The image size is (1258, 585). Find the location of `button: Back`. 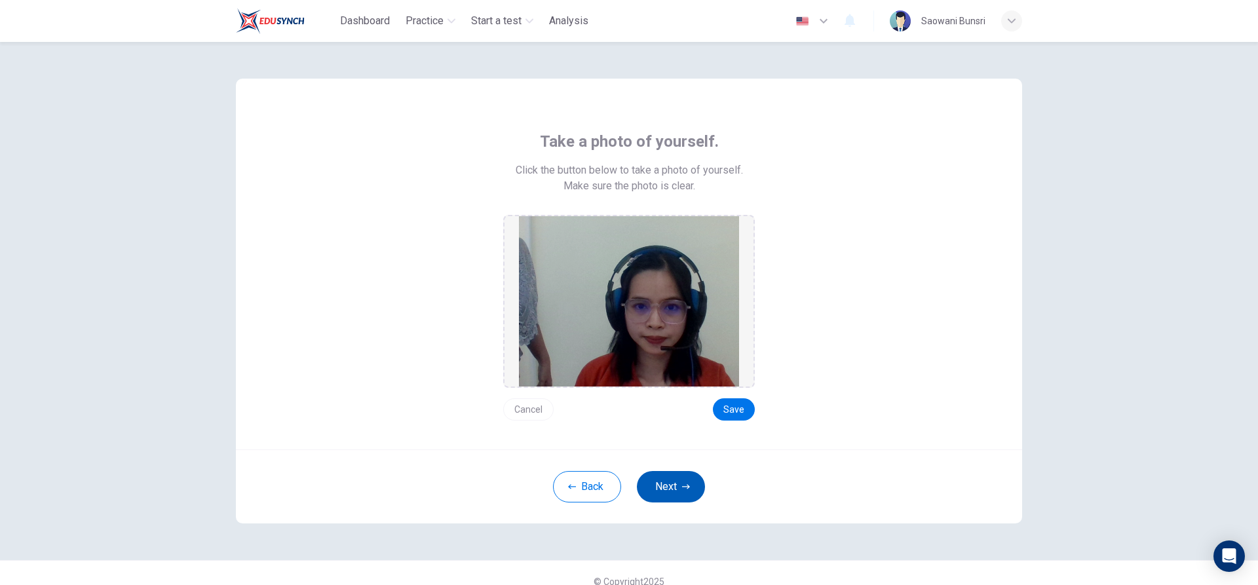

button: Back is located at coordinates (587, 487).